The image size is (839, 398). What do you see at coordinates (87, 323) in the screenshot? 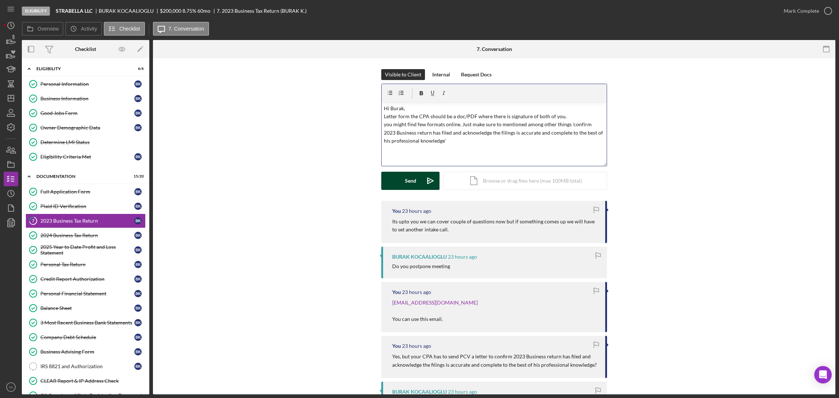
I see `div: 3 Most Recent Business Bank Statements` at bounding box center [87, 323].